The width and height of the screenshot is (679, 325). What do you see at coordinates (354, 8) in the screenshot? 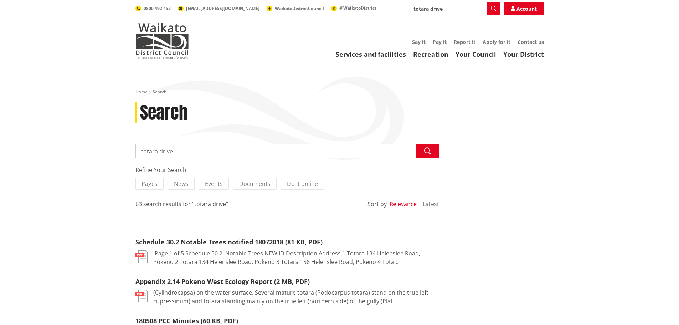
I see `a: @WaikatoDistrict` at bounding box center [354, 8].